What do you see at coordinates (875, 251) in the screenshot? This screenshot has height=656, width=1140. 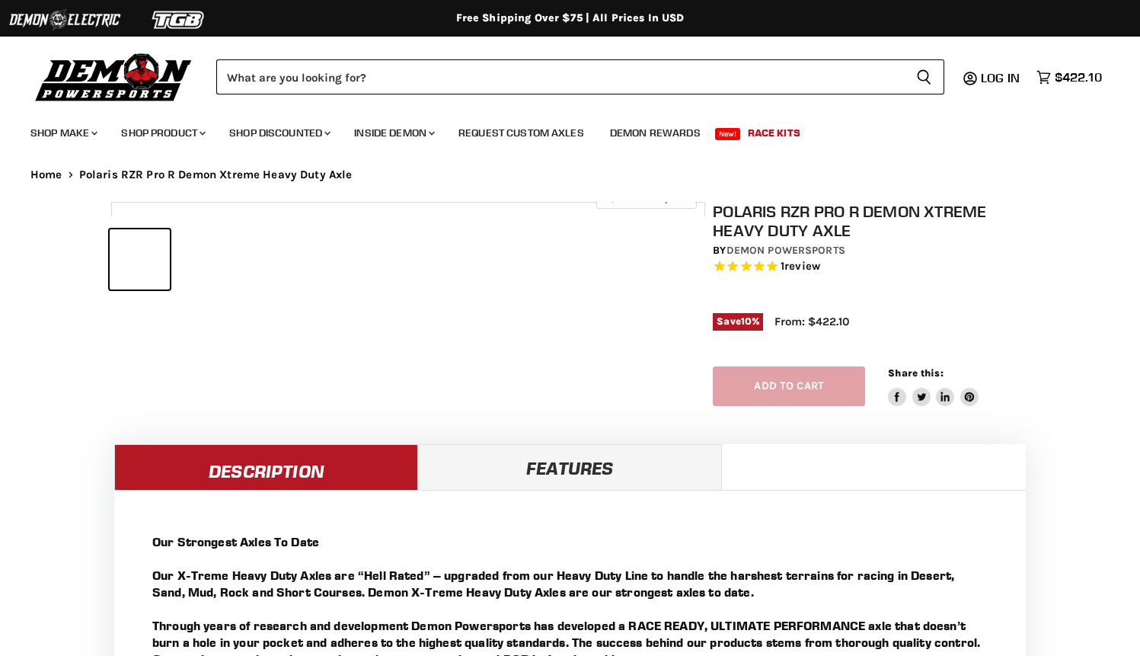 I see `div: by` at bounding box center [875, 251].